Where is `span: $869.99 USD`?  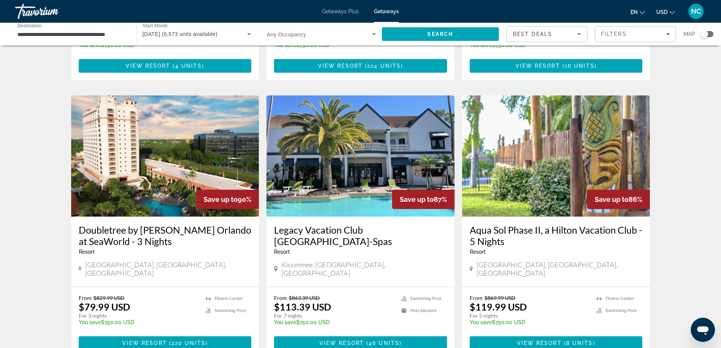
span: $869.99 USD is located at coordinates (500, 297).